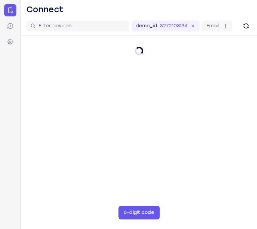 The width and height of the screenshot is (257, 229). Describe the element at coordinates (82, 26) in the screenshot. I see `input: Filter devices...` at that location.